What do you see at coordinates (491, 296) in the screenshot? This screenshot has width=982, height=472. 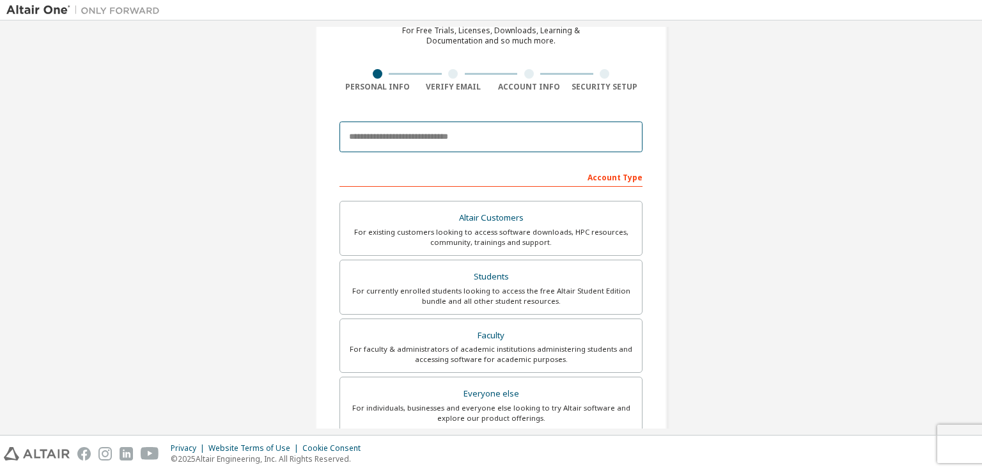 I see `div: For currently enrolled students looking to access the free Altair Student Edition bundle and all ...` at bounding box center [491, 296].